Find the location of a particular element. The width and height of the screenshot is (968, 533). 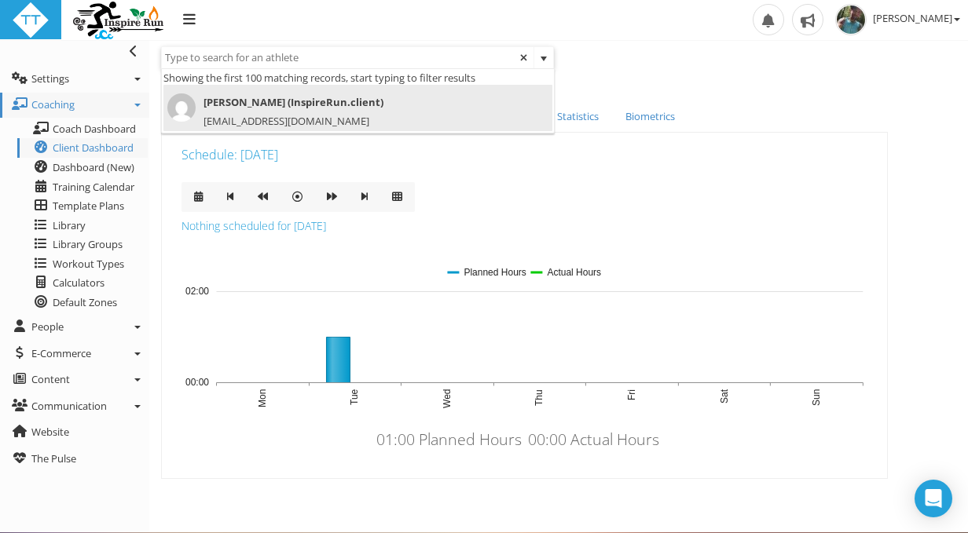

img: ttbadgewhite_48x48.png is located at coordinates (31, 20).